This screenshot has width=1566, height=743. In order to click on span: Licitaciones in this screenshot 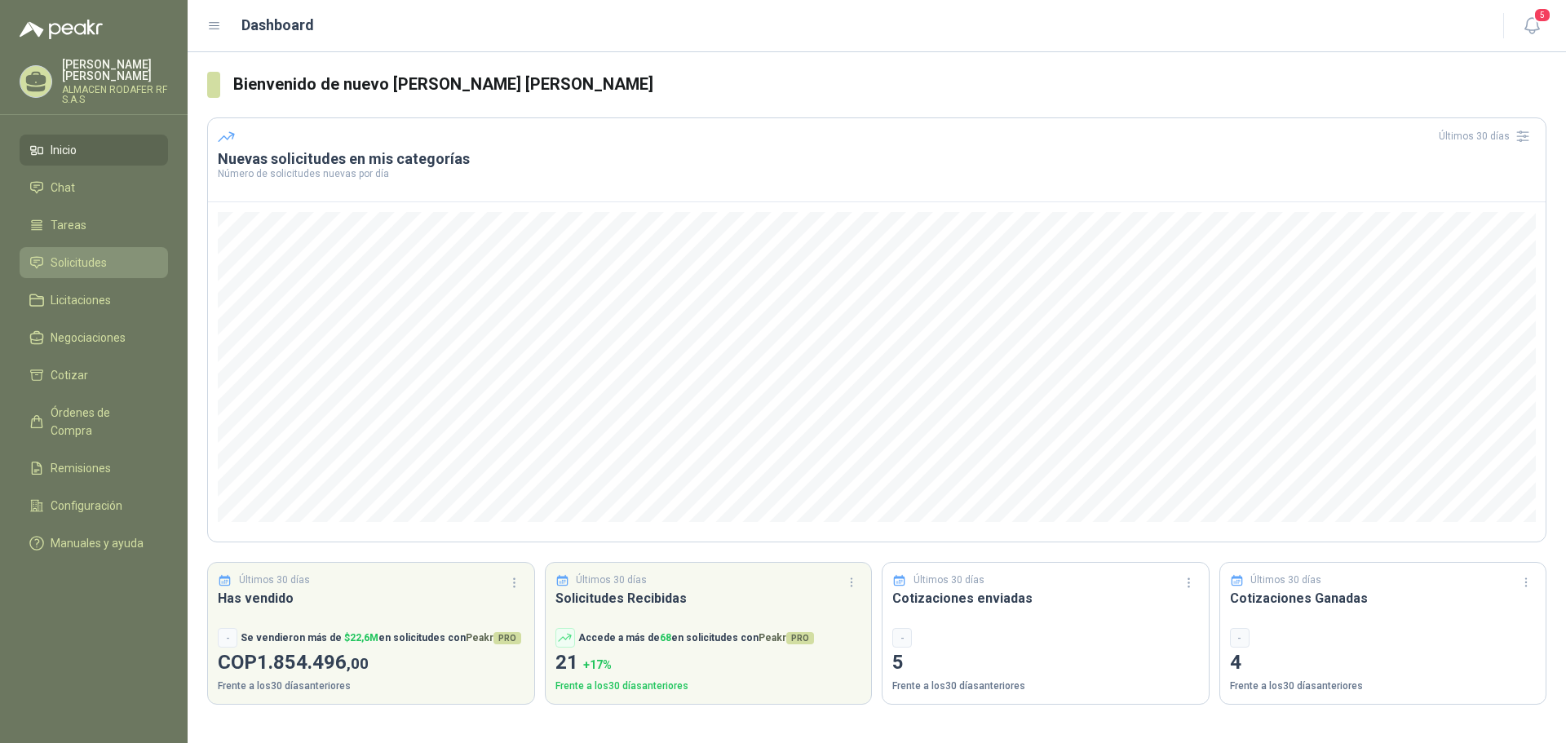, I will do `click(81, 300)`.